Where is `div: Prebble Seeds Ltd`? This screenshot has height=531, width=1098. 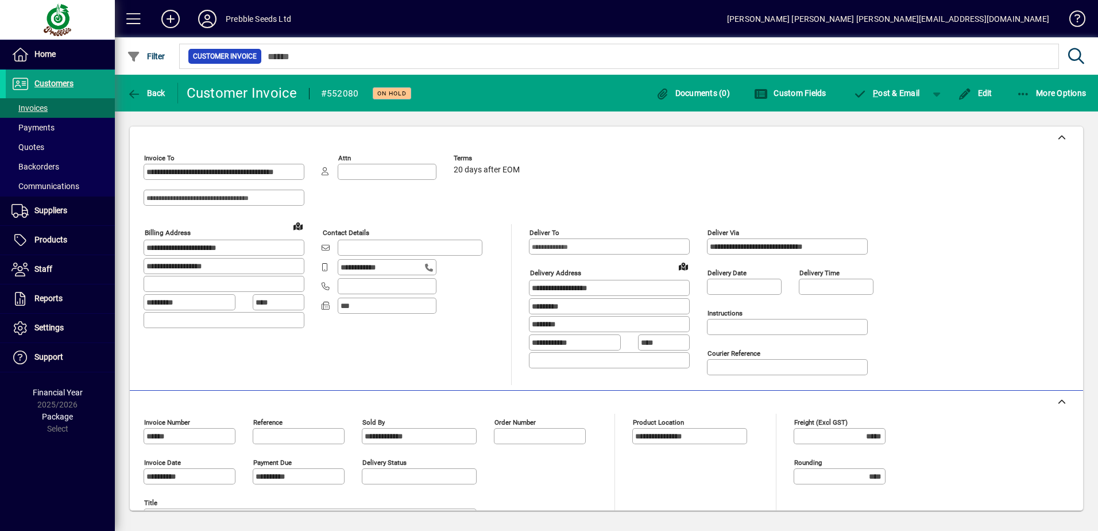 div: Prebble Seeds Ltd is located at coordinates (259, 19).